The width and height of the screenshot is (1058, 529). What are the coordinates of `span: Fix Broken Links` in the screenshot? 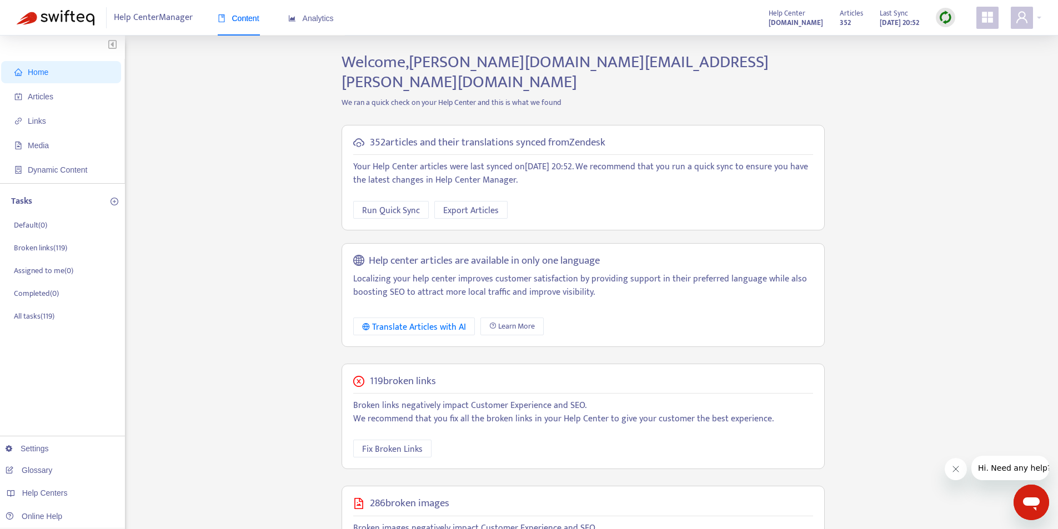 It's located at (392, 449).